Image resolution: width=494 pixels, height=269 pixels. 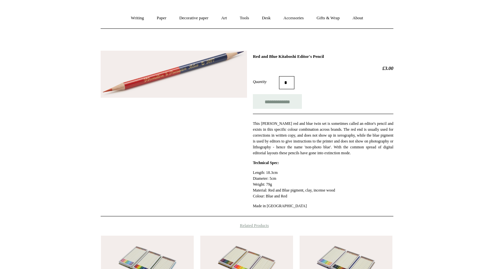 I want to click on a: Desk, so click(x=267, y=18).